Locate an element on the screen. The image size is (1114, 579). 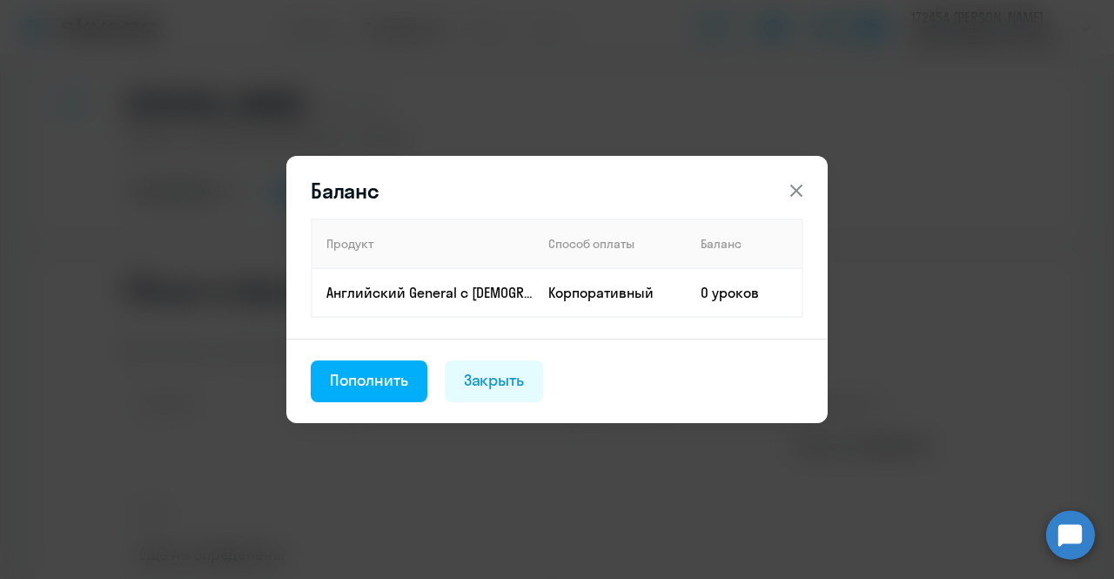
div: Закрыть is located at coordinates (494, 380).